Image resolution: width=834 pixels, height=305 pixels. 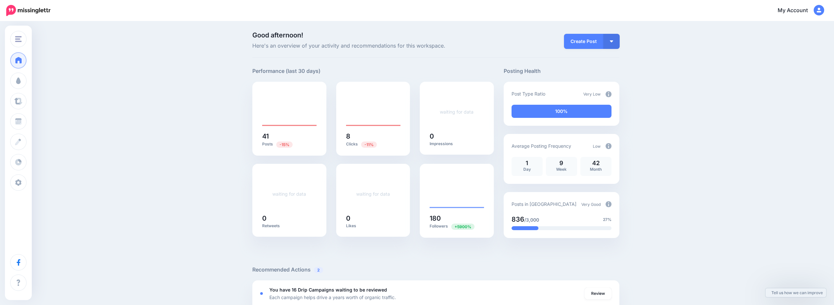 What do you see at coordinates (796, 292) in the screenshot?
I see `a: Tell us how we can improve` at bounding box center [796, 292].